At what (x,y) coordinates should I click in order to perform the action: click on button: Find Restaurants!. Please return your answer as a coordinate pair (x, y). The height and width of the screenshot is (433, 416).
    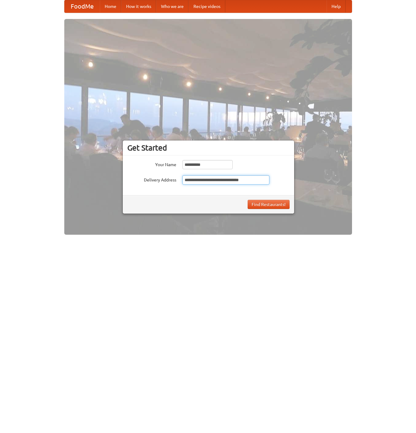
    Looking at the image, I should click on (269, 205).